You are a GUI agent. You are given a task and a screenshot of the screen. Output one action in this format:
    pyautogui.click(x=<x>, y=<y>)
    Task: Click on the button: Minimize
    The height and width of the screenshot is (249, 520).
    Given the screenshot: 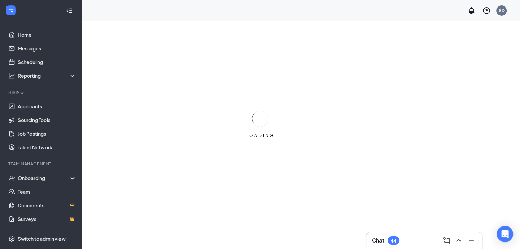 What is the action you would take?
    pyautogui.click(x=471, y=241)
    